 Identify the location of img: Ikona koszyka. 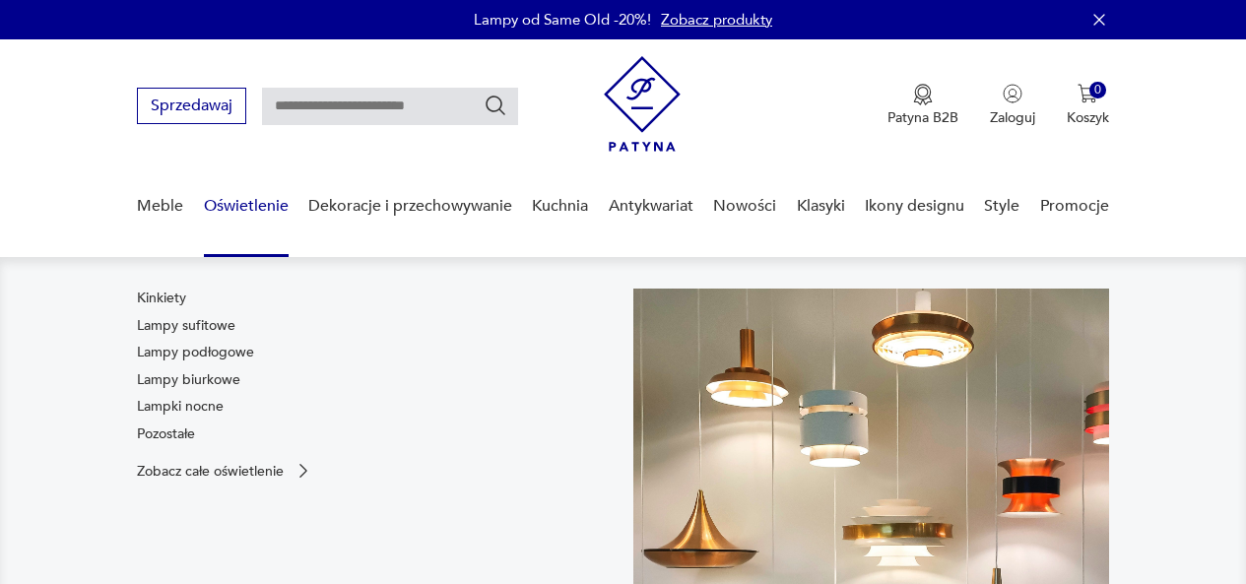
(1088, 94).